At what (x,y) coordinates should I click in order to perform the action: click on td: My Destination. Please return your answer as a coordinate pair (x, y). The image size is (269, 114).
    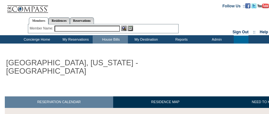
    Looking at the image, I should click on (146, 39).